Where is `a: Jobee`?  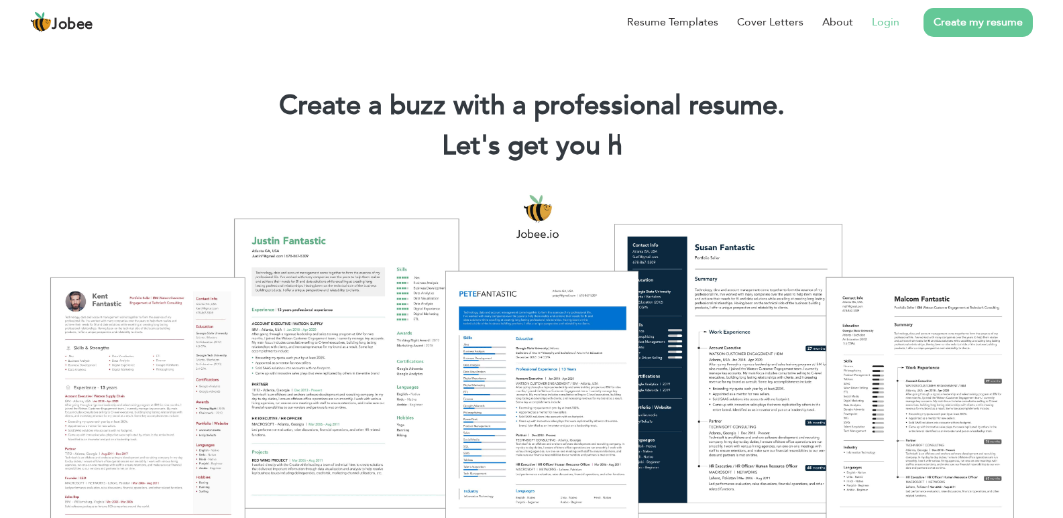
a: Jobee is located at coordinates (62, 22).